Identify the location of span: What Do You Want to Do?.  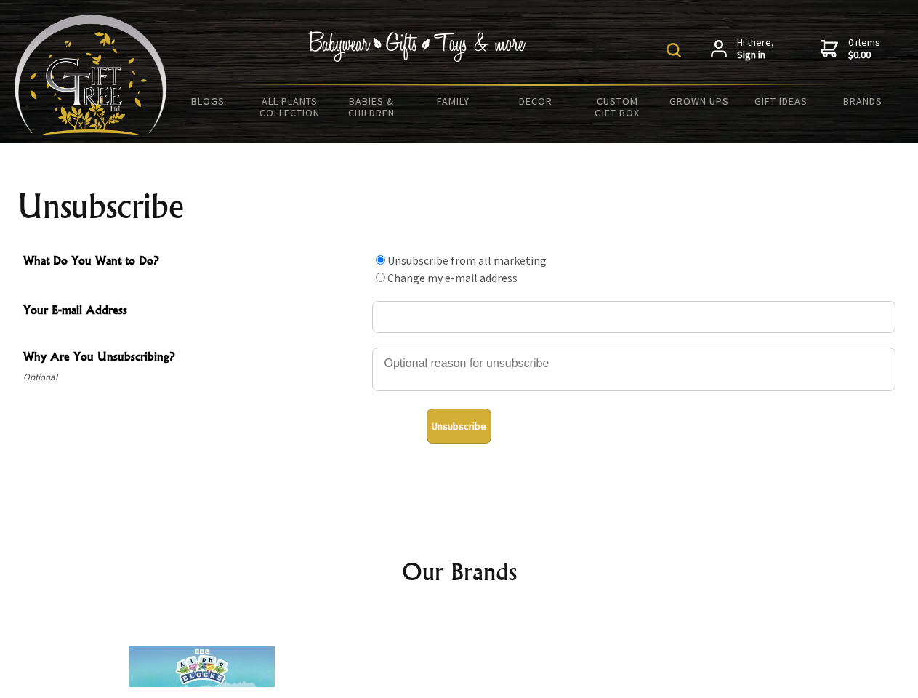
(194, 262).